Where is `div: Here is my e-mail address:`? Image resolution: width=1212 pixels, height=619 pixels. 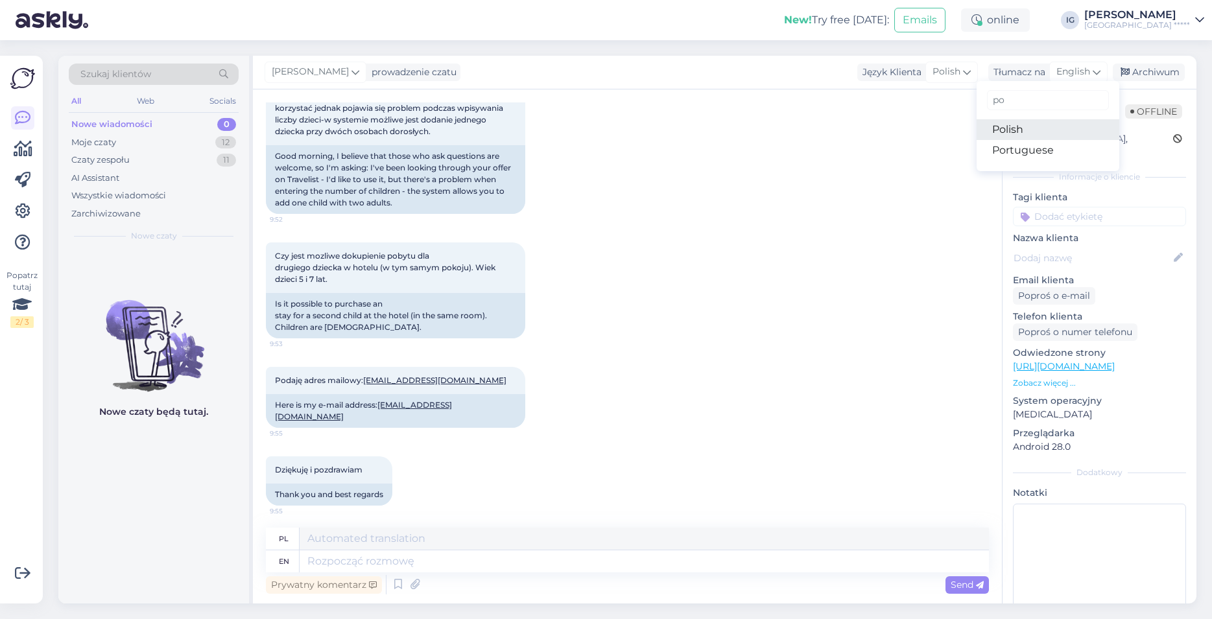
div: Here is my e-mail address: is located at coordinates (395, 411).